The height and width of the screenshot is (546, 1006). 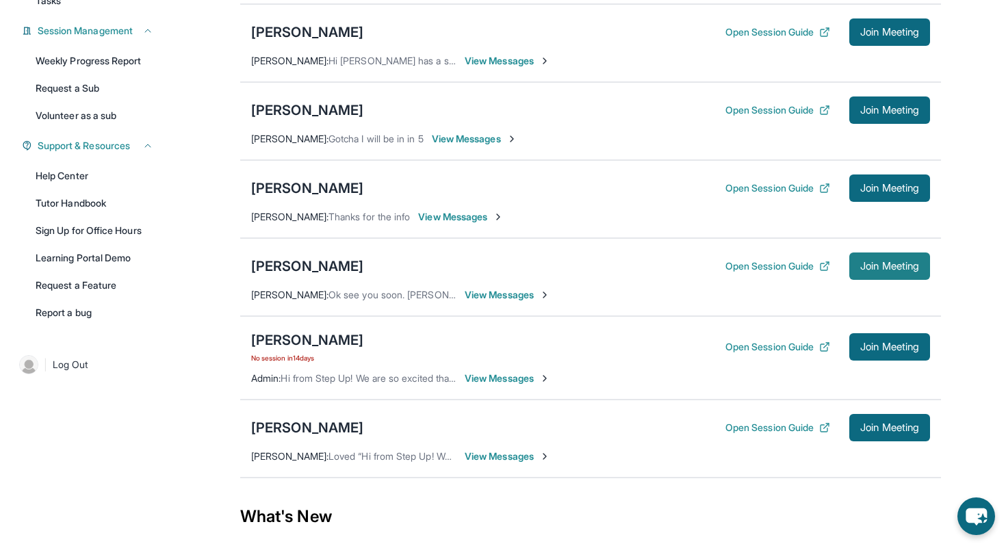 I want to click on span: Thanks for the info, so click(x=369, y=216).